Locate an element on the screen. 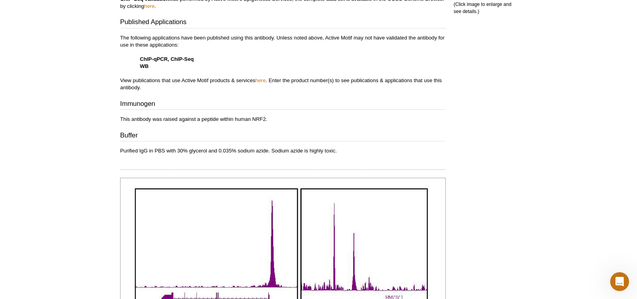  p: Purified IgG in PBS with 30% glycerol and 0.035% sodium azide. Sodium azide is highly toxic. is located at coordinates (283, 151).